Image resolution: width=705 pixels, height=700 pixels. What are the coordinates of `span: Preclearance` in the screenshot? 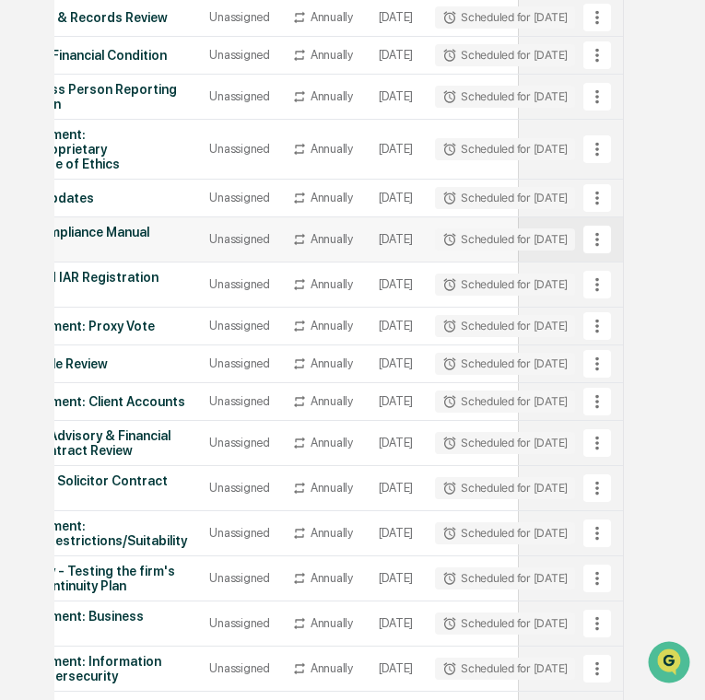 It's located at (77, 386).